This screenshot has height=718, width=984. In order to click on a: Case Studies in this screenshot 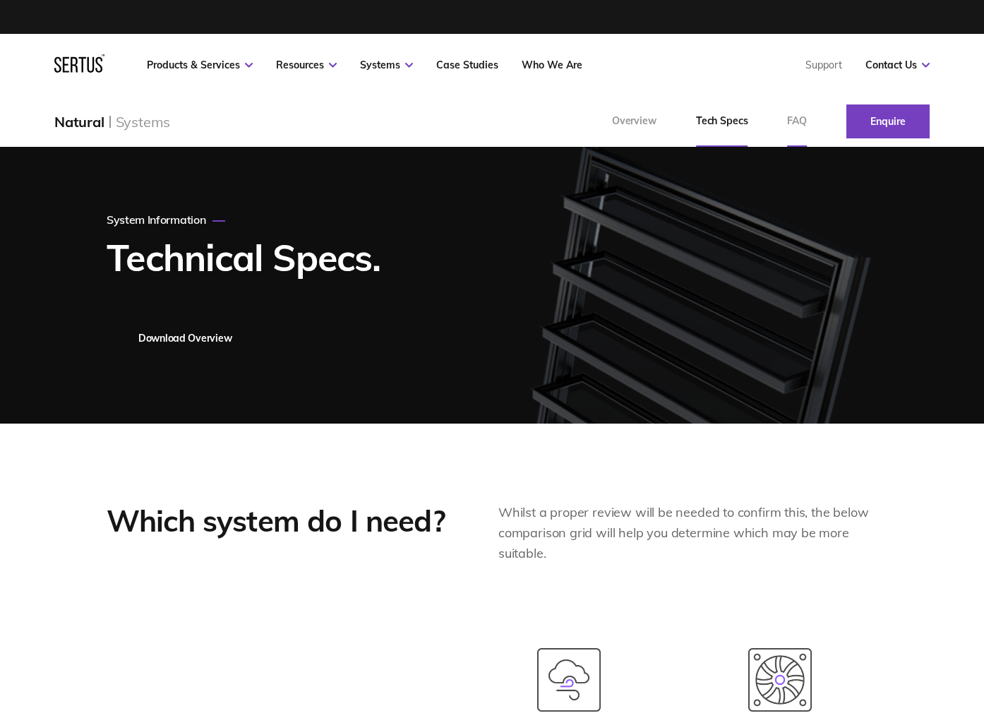, I will do `click(467, 65)`.